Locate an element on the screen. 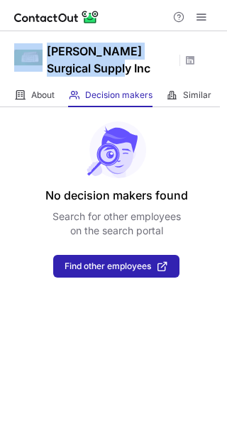 The image size is (227, 426). img: b26ff53f2bc080ea7f2f543ed6bb283f is located at coordinates (28, 57).